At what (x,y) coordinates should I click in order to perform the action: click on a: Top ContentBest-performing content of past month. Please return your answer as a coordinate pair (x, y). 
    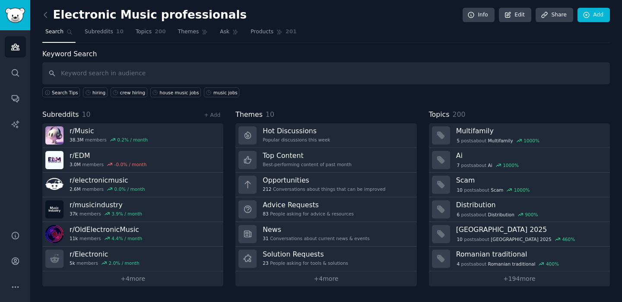
    Looking at the image, I should click on (326, 160).